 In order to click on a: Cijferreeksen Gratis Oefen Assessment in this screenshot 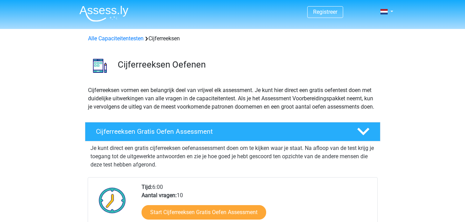, I will do `click(233, 132)`.